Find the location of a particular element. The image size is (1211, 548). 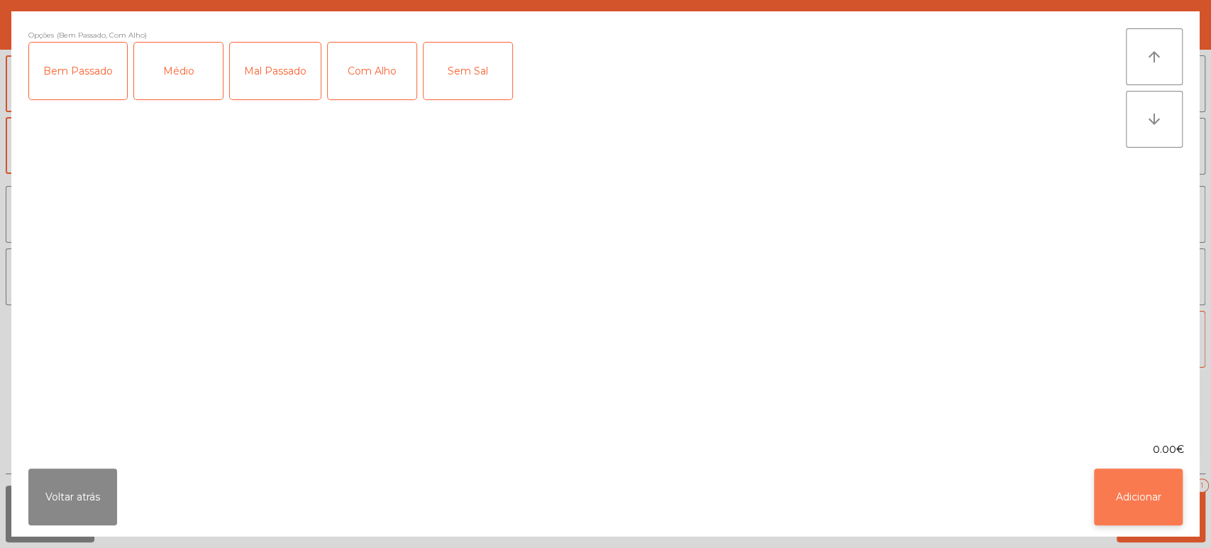

button: arrow_upward is located at coordinates (1155, 57).